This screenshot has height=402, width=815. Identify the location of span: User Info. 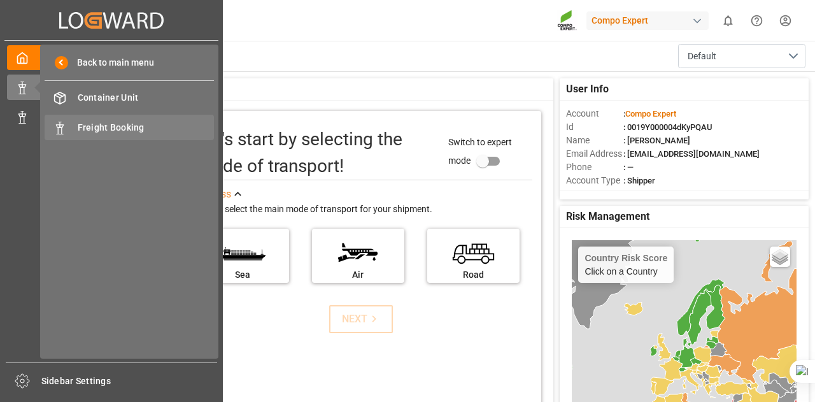
(587, 89).